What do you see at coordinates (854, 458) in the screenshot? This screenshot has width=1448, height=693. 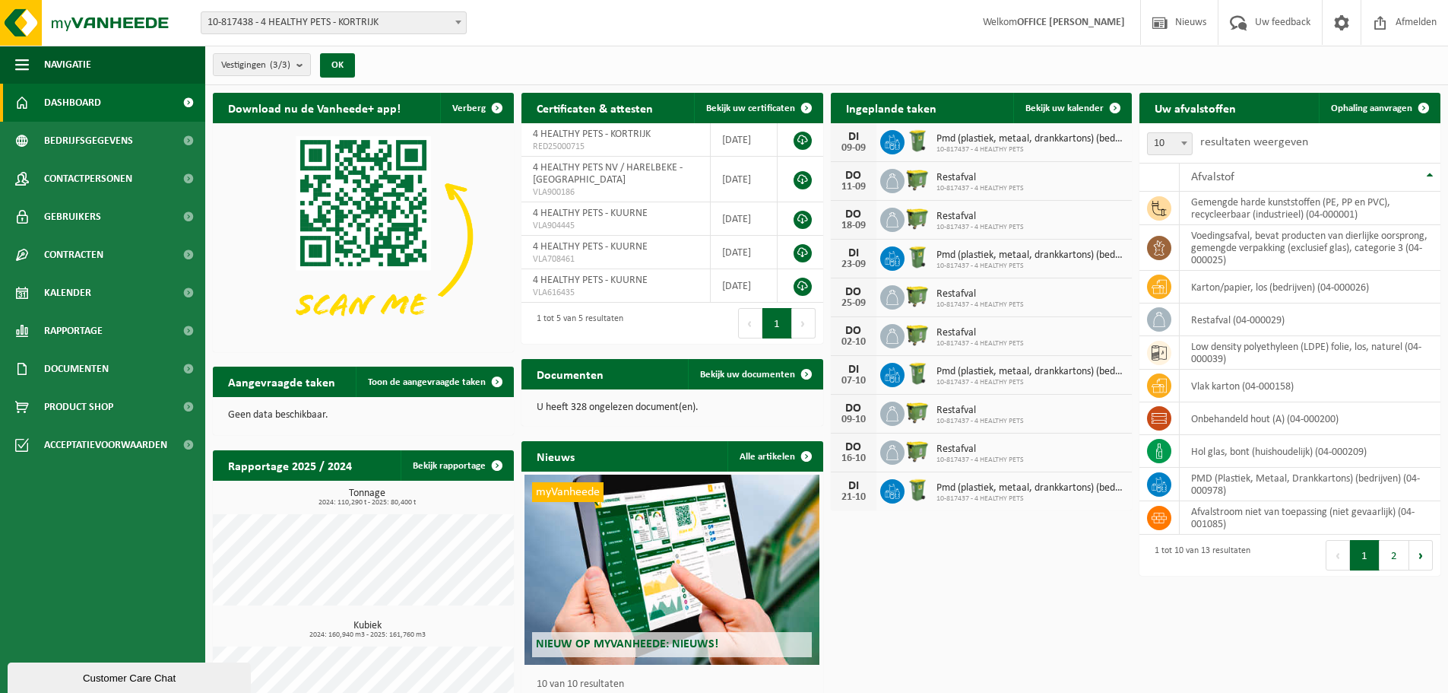 I see `div: 16-10` at bounding box center [854, 458].